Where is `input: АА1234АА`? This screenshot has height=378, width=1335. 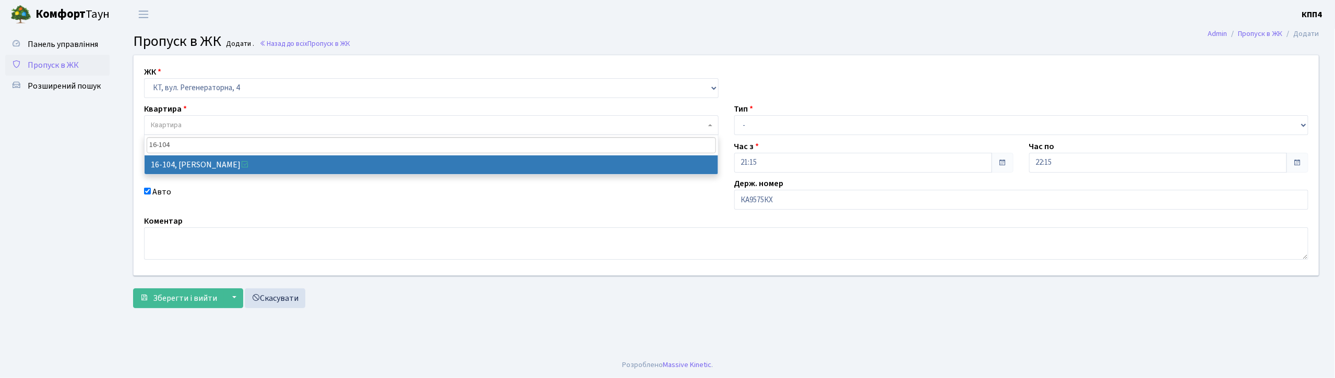 input: АА1234АА is located at coordinates (1021, 200).